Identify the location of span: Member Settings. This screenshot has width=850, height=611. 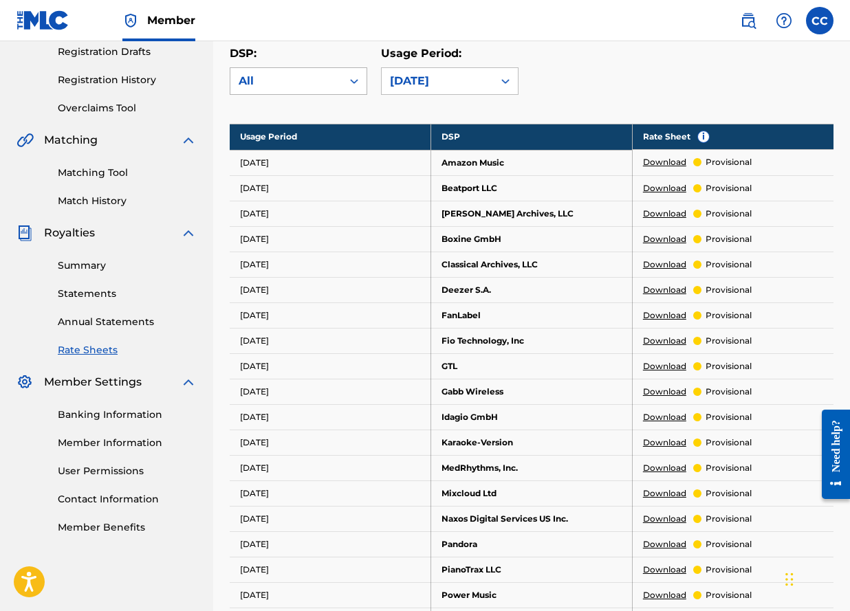
(93, 382).